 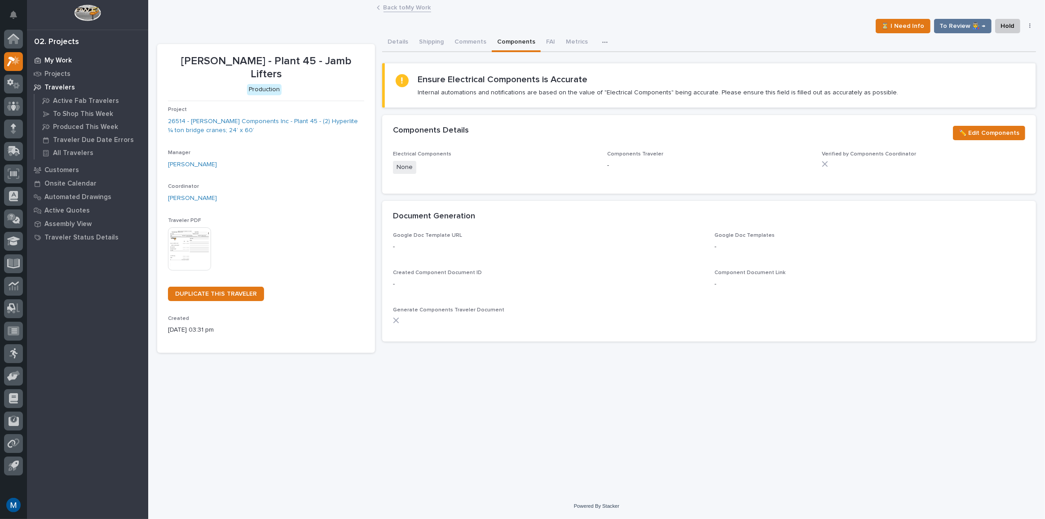 What do you see at coordinates (427, 235) in the screenshot?
I see `span: Google Doc Template URL` at bounding box center [427, 235].